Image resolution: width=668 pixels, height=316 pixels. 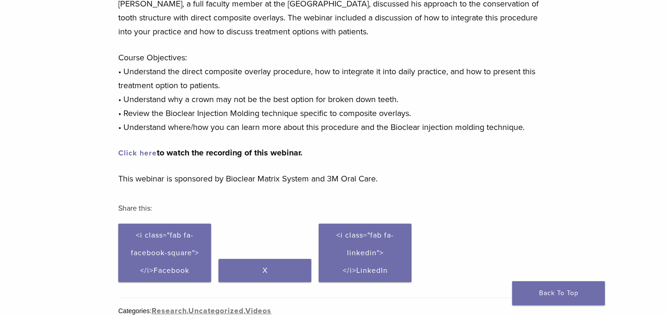 I want to click on a: Back To Top, so click(x=558, y=293).